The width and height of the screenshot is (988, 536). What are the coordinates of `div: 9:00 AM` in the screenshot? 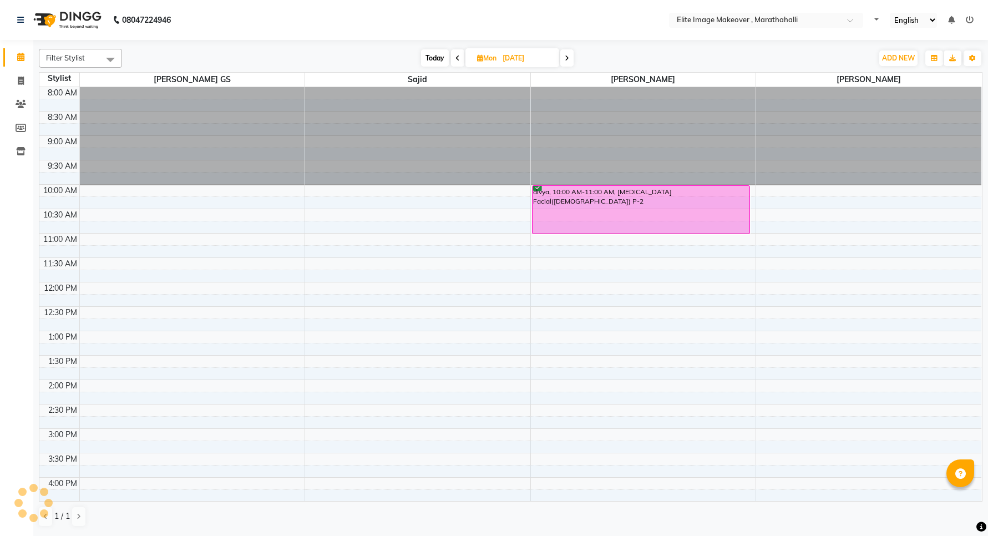 It's located at (62, 141).